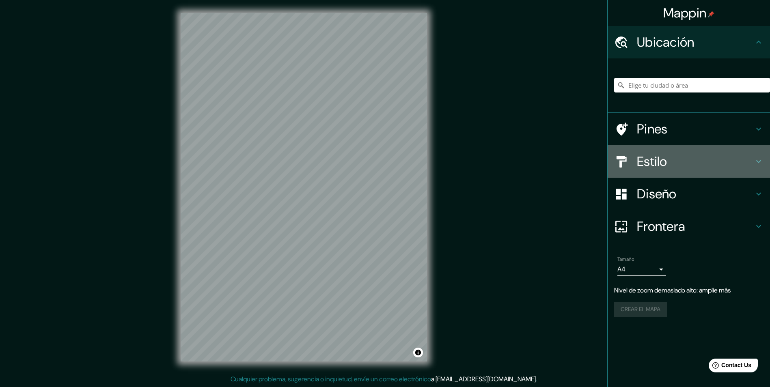 The height and width of the screenshot is (387, 770). What do you see at coordinates (689, 194) in the screenshot?
I see `div: Diseño` at bounding box center [689, 194].